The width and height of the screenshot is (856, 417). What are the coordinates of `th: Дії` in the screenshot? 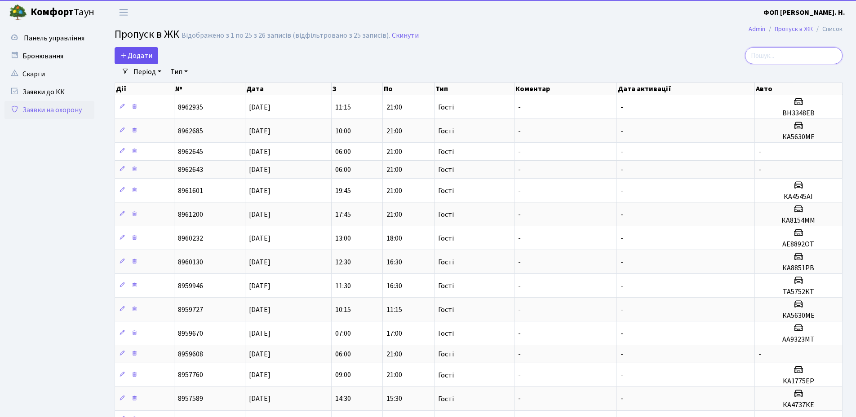 It's located at (145, 89).